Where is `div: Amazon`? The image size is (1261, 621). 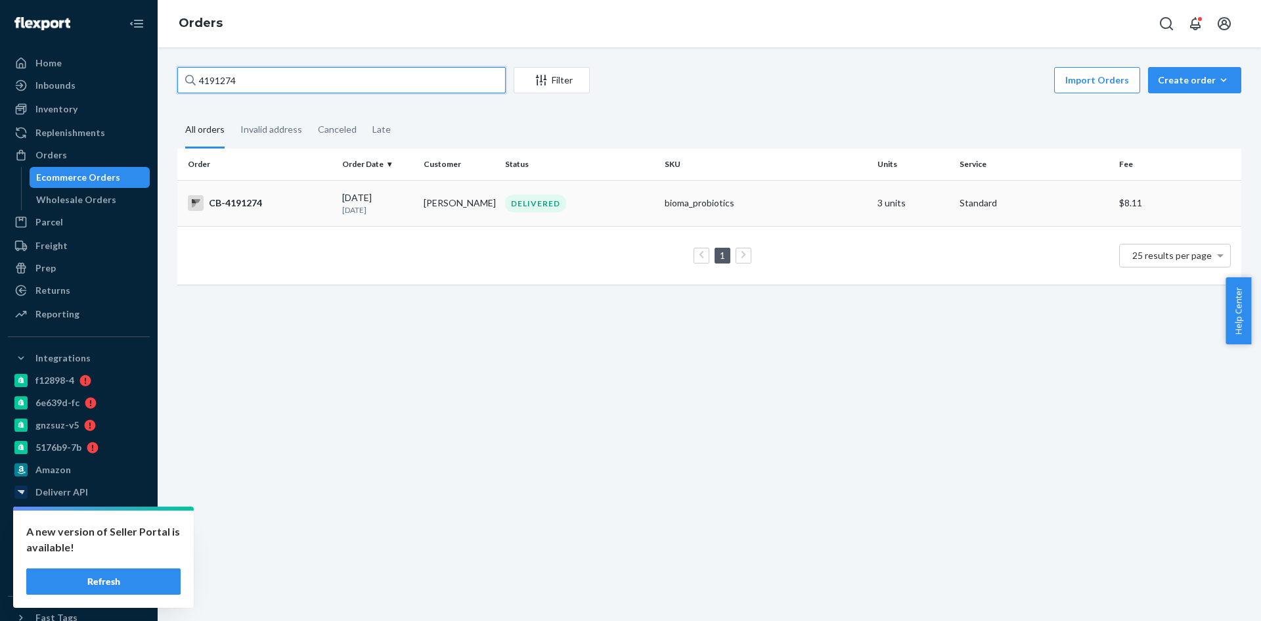
div: Amazon is located at coordinates (53, 470).